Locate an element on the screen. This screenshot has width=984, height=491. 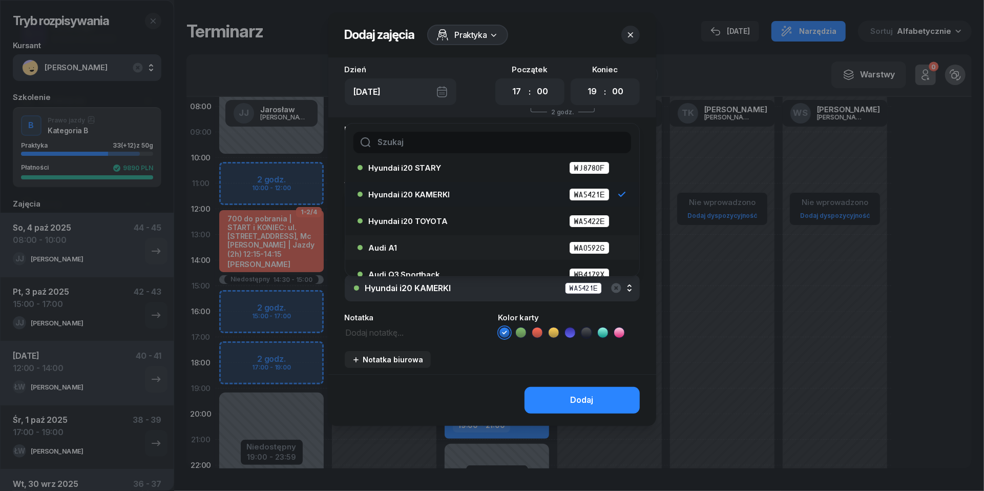
span: WB4179X is located at coordinates (589, 274).